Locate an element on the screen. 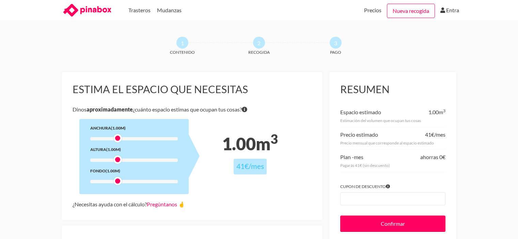 The image size is (518, 239). label: Cupon de descuento is located at coordinates (393, 187).